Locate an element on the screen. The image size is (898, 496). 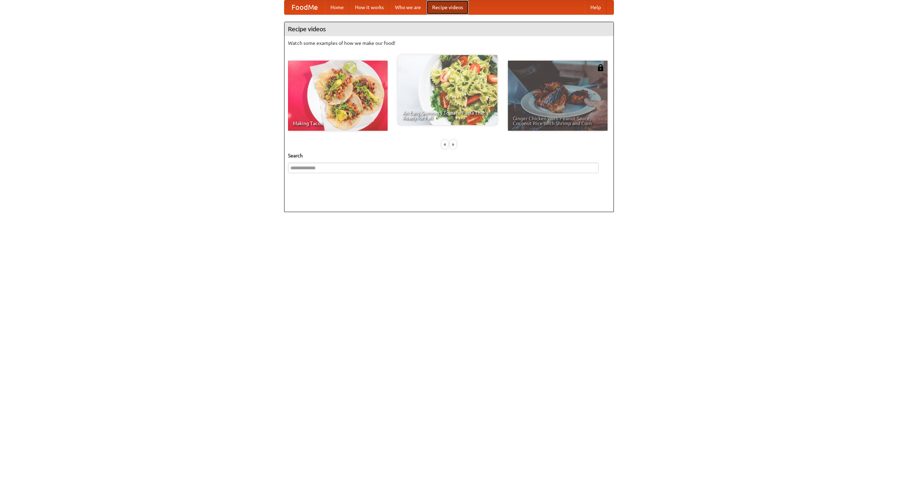
a: An Easy, Summery Tomato Pasta That's Ready for Fall is located at coordinates (447, 90).